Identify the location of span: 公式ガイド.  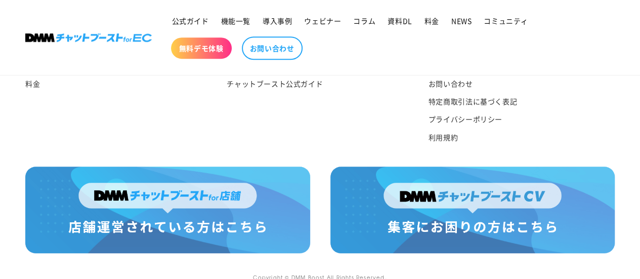
(190, 21).